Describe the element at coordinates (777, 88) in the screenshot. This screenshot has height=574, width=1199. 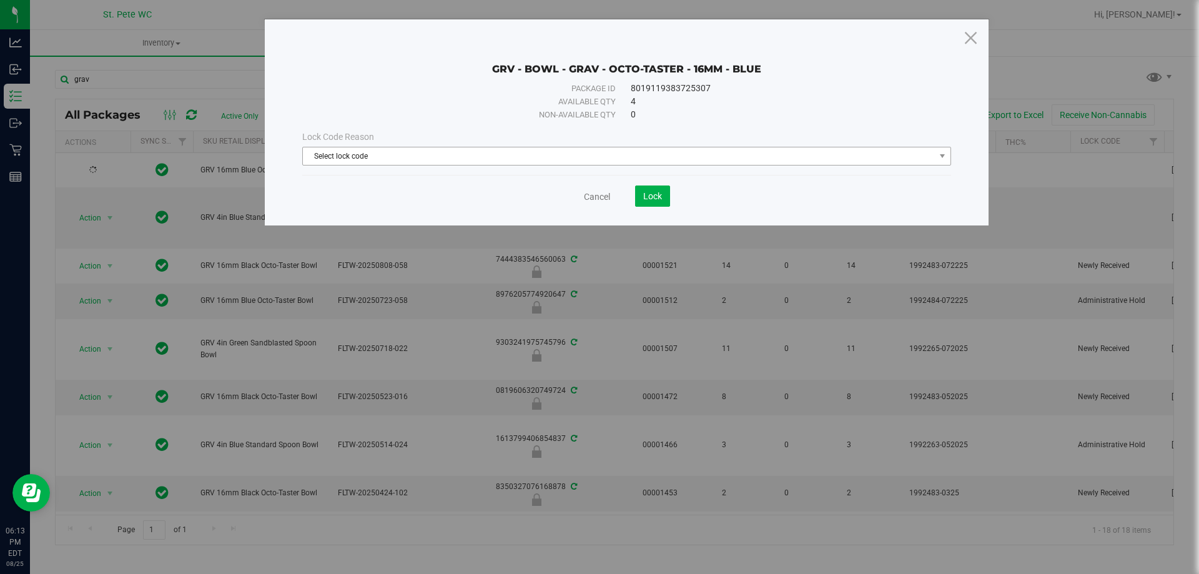
I see `div: 8019119383725307` at that location.